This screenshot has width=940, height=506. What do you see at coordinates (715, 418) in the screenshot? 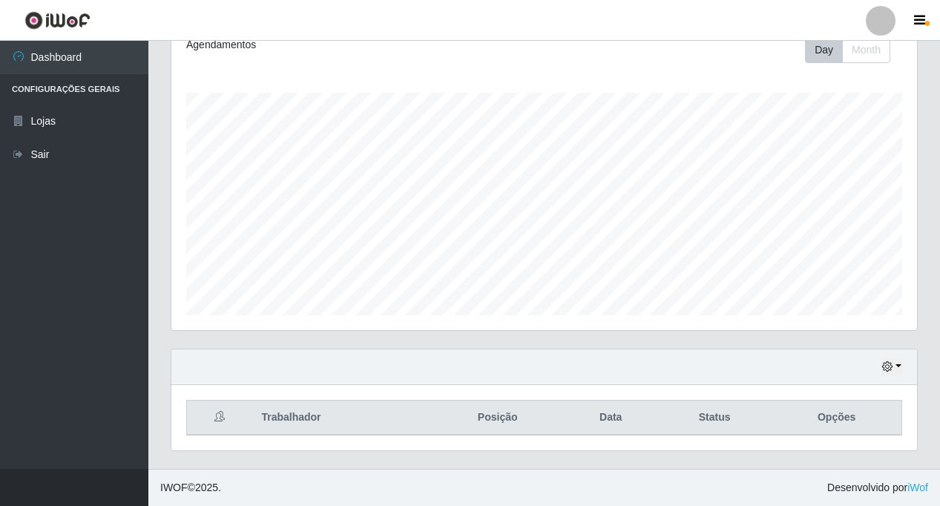
I see `th: Status` at bounding box center [715, 418].